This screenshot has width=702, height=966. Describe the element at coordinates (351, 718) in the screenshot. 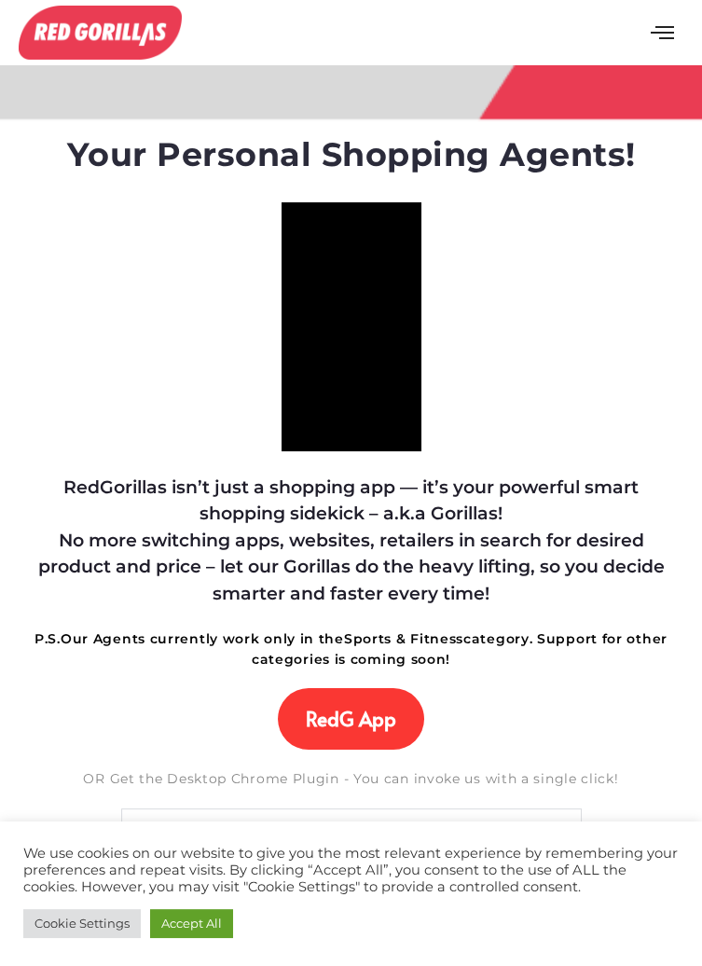

I see `span: RedG App` at that location.